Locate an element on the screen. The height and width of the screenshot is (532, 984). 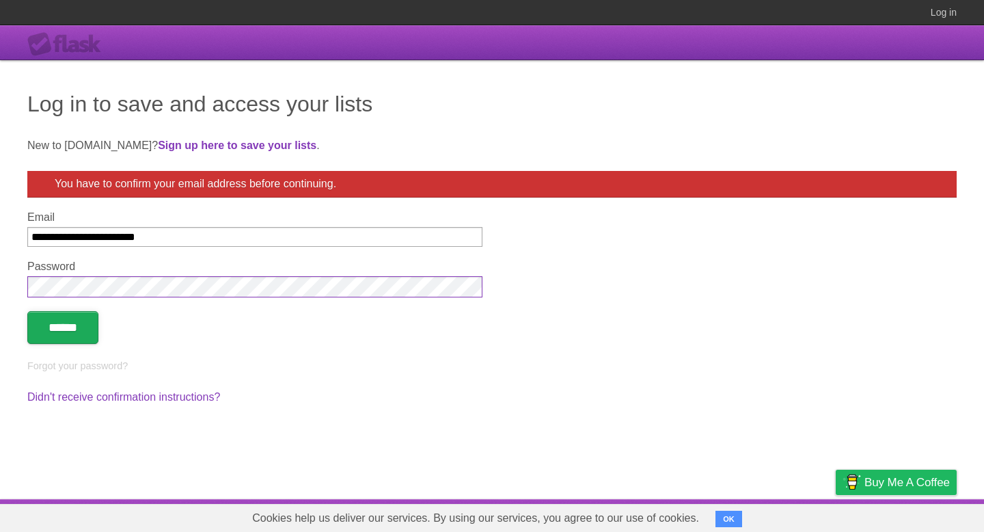
a: Didn't receive confirmation instructions? is located at coordinates (124, 396).